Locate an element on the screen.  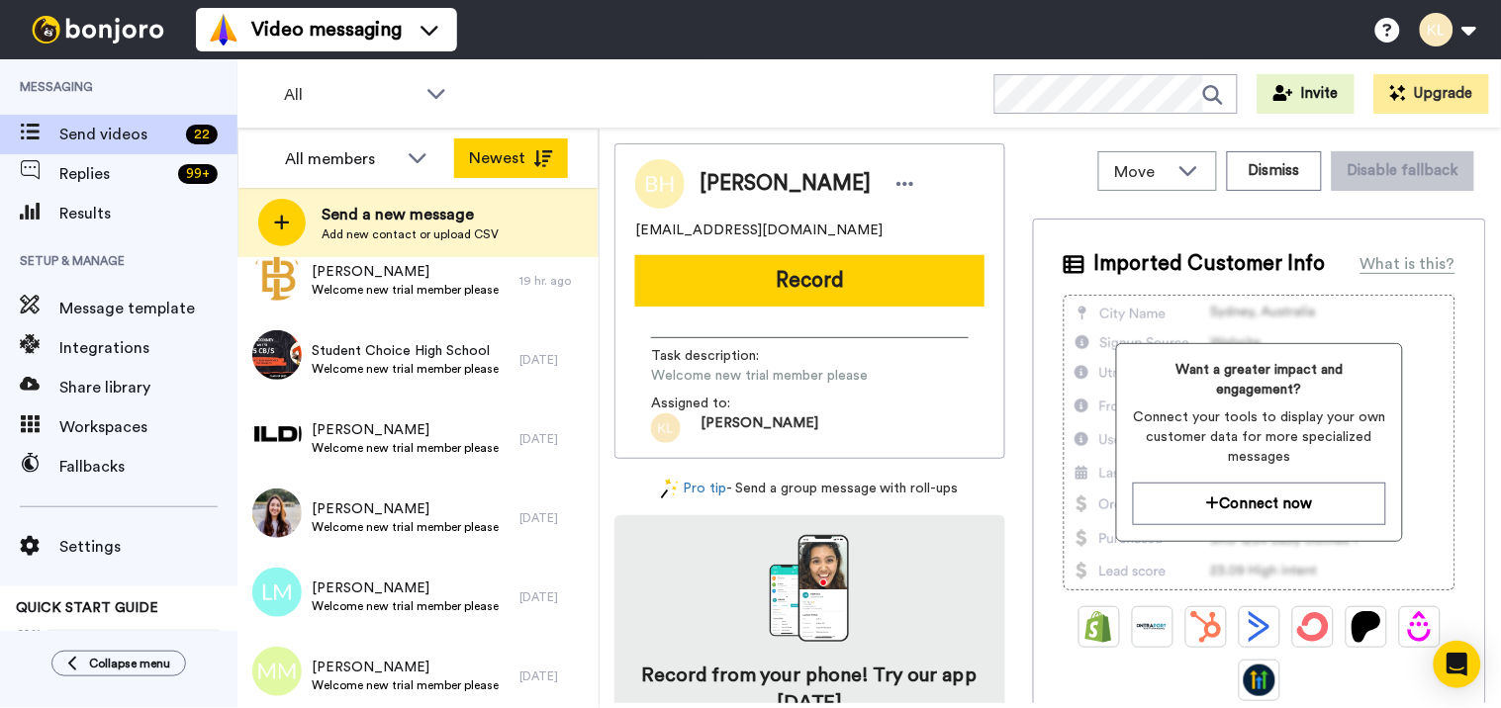
img: mm.png is located at coordinates (277, 672).